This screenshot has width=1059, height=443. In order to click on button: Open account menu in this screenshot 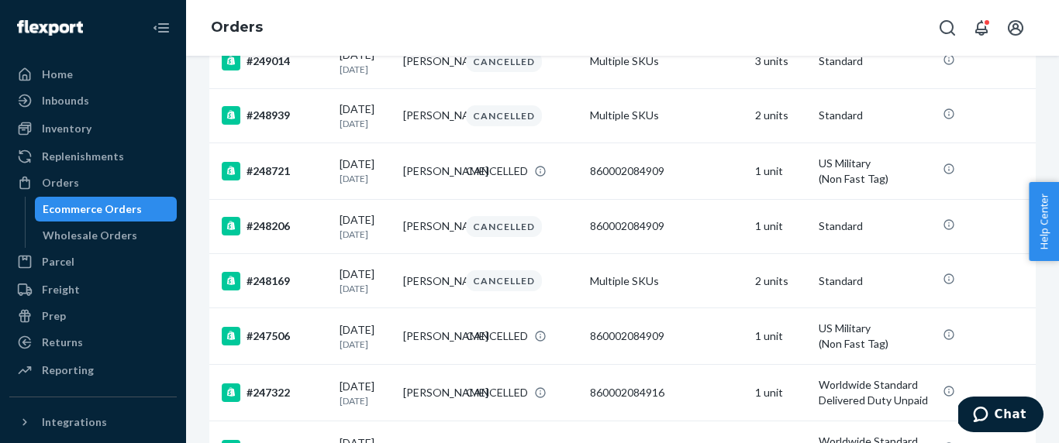, I will do `click(1016, 28)`.